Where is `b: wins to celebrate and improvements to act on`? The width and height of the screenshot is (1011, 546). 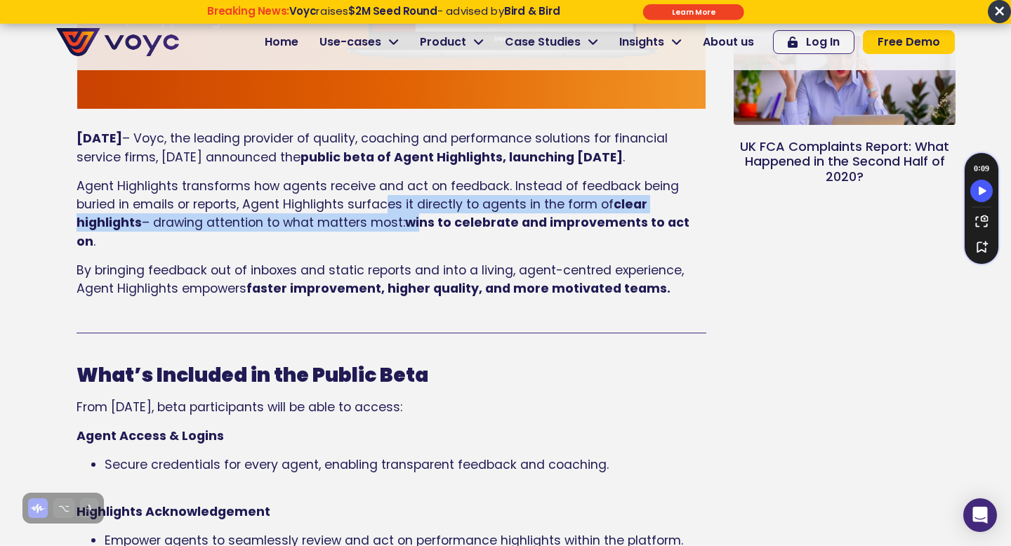 b: wins to celebrate and improvements to act on is located at coordinates (383, 232).